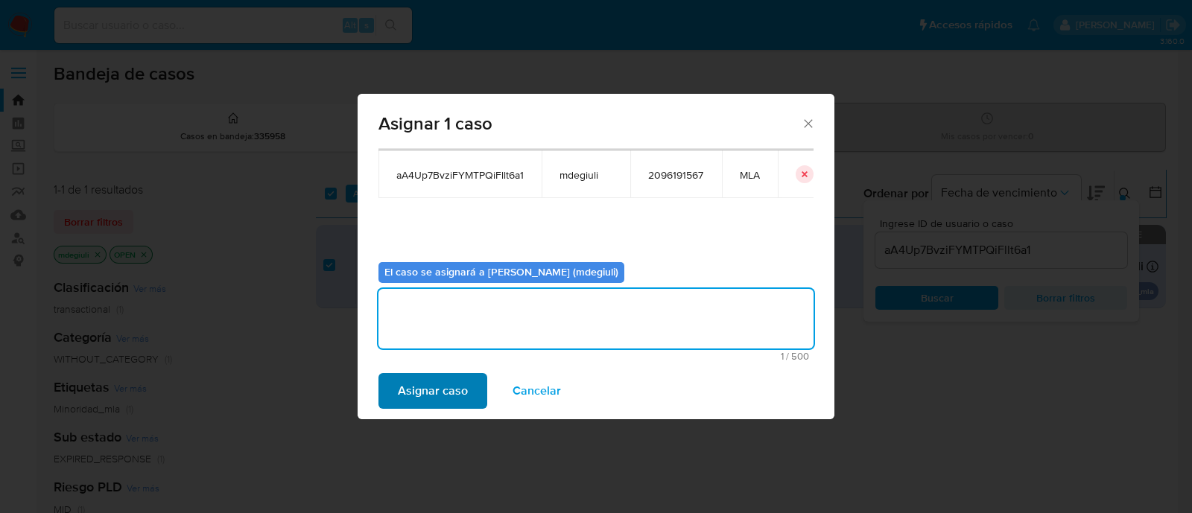 The height and width of the screenshot is (513, 1192). What do you see at coordinates (805, 174) in the screenshot?
I see `button: icon-button` at bounding box center [805, 174].